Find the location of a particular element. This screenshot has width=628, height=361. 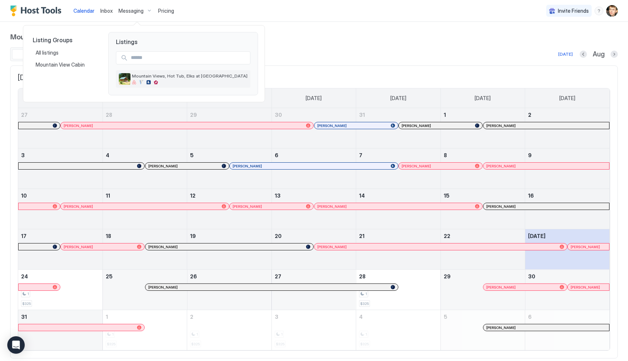

div: listing image is located at coordinates (125, 79).